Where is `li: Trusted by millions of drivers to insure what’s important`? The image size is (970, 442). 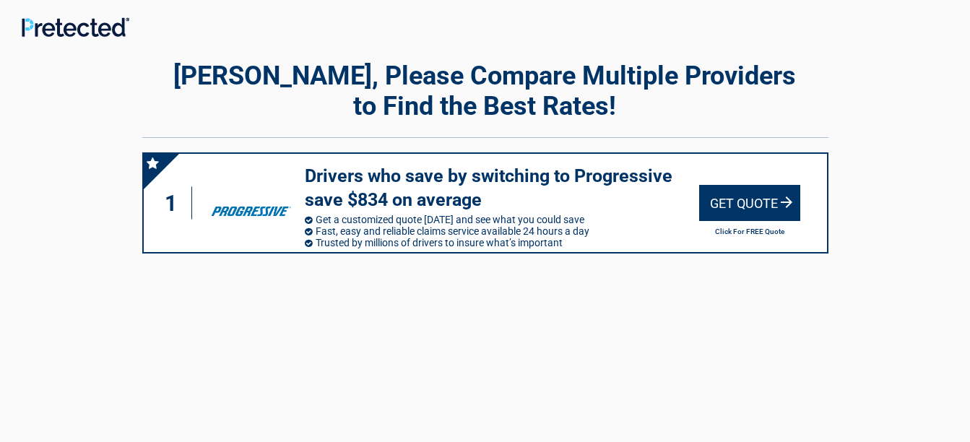
li: Trusted by millions of drivers to insure what’s important is located at coordinates (502, 243).